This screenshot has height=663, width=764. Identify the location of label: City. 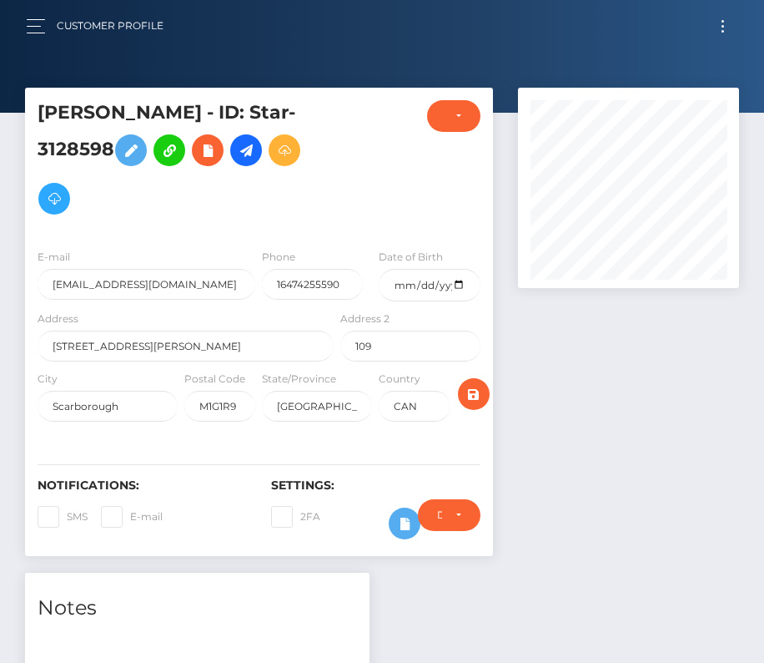
(48, 379).